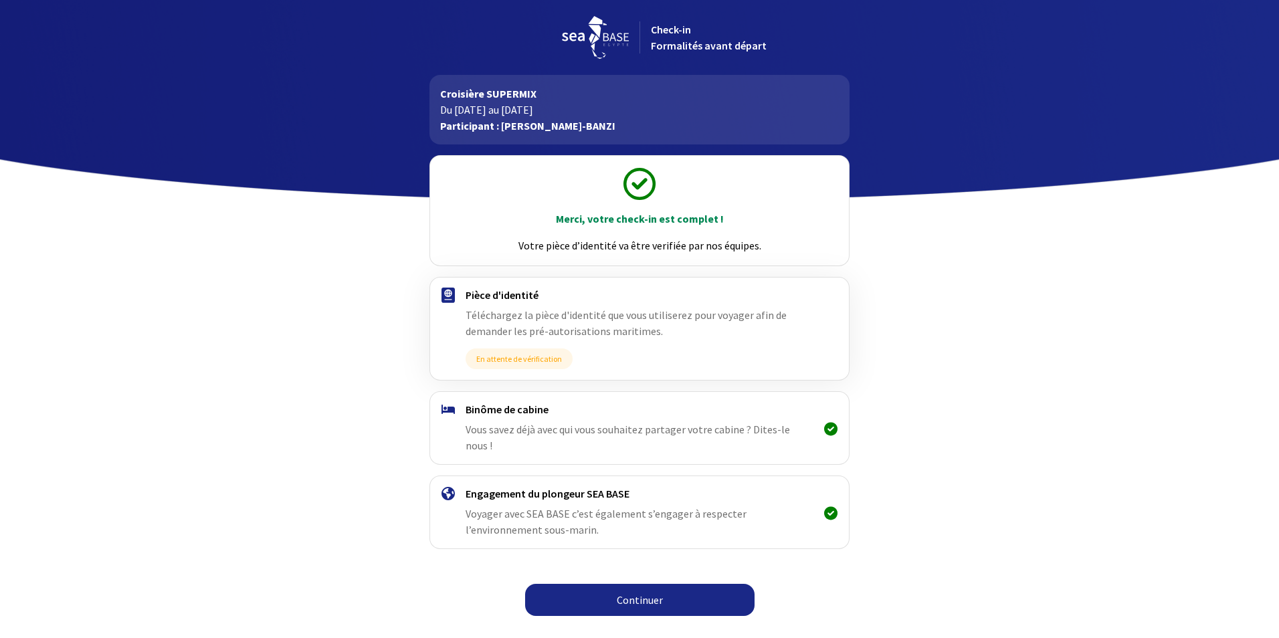 The width and height of the screenshot is (1279, 638). Describe the element at coordinates (640, 600) in the screenshot. I see `a: Continuer` at that location.